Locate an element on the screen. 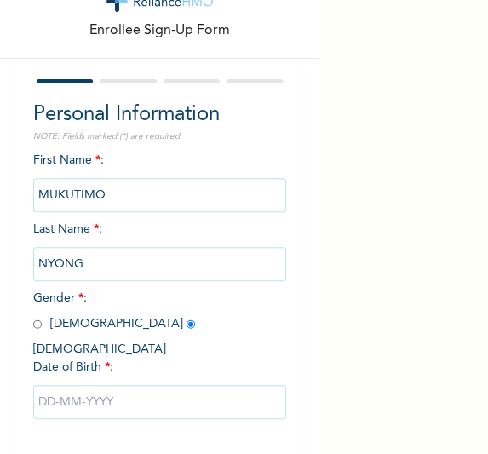  input: Enter your first name is located at coordinates (160, 195).